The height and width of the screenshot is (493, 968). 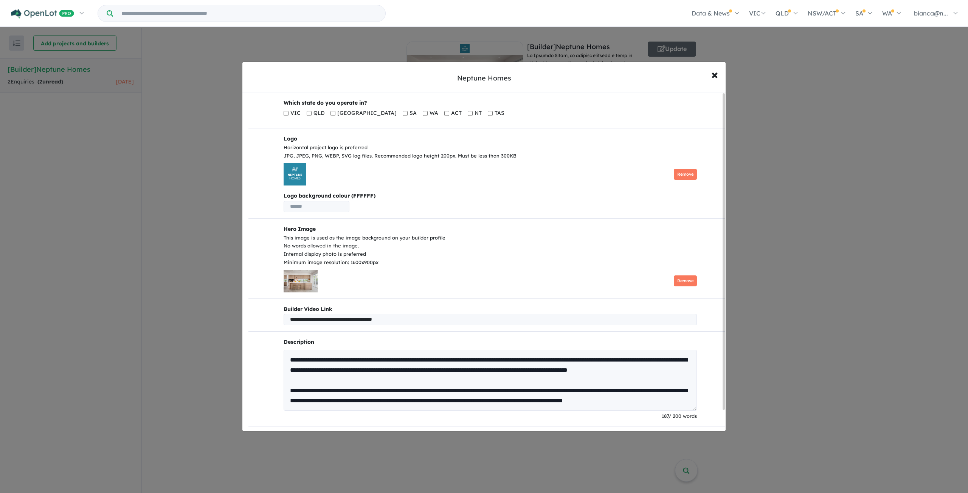 I want to click on b: Hero Image, so click(x=299, y=229).